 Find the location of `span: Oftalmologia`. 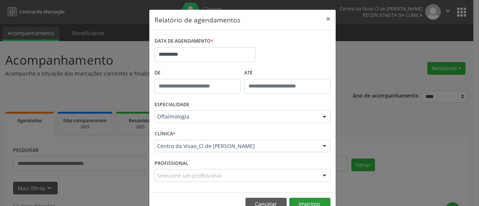

span: Oftalmologia is located at coordinates (236, 117).